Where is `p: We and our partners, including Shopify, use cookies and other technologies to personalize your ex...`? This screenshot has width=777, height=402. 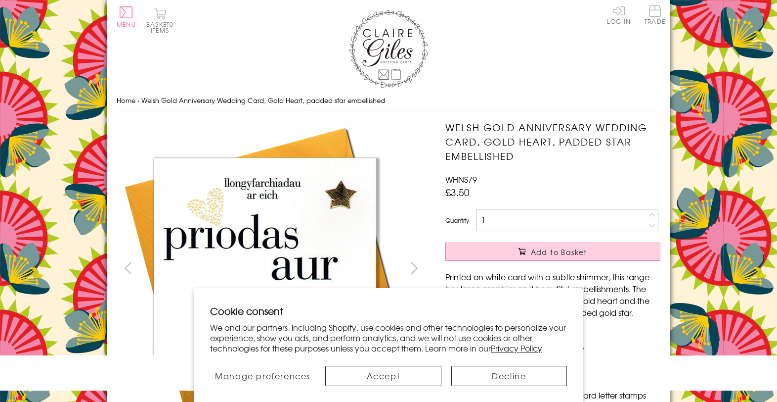 p: We and our partners, including Shopify, use cookies and other technologies to personalize your ex... is located at coordinates (389, 337).